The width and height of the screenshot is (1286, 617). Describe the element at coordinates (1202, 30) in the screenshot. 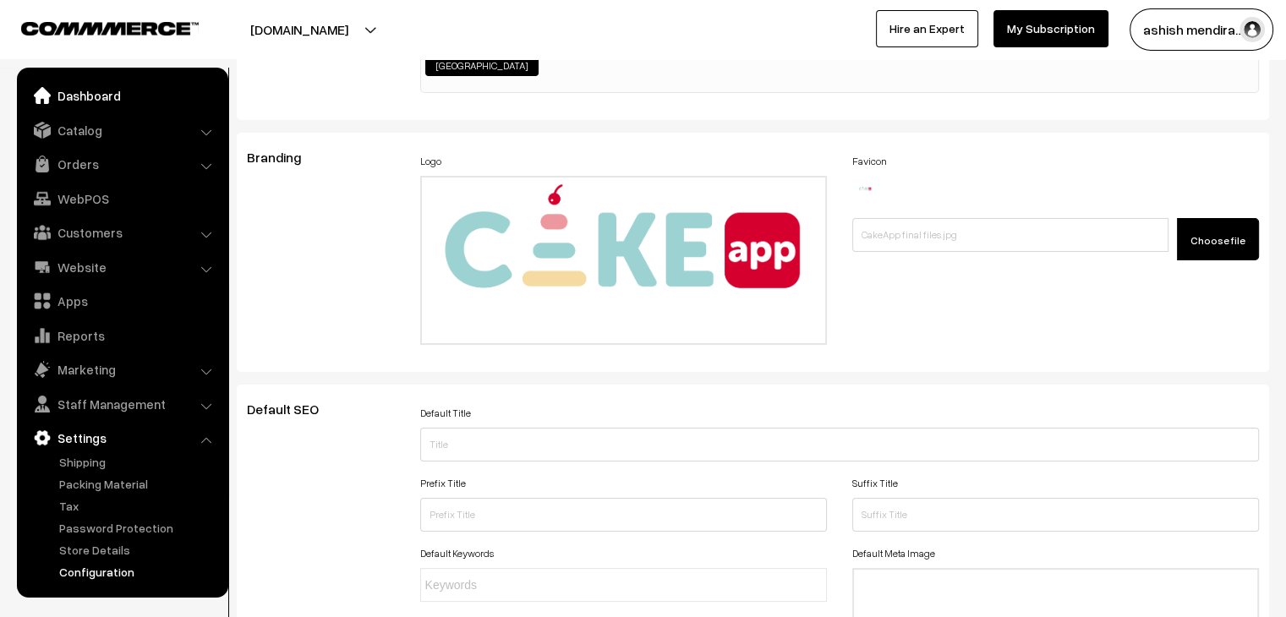

I see `button: ashish mendira…` at that location.